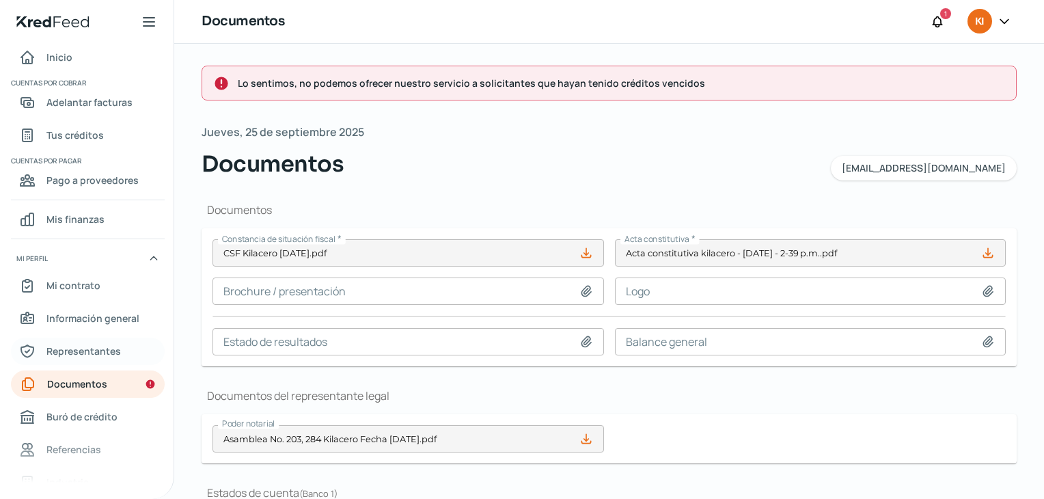  What do you see at coordinates (83, 351) in the screenshot?
I see `span: Representantes` at bounding box center [83, 351].